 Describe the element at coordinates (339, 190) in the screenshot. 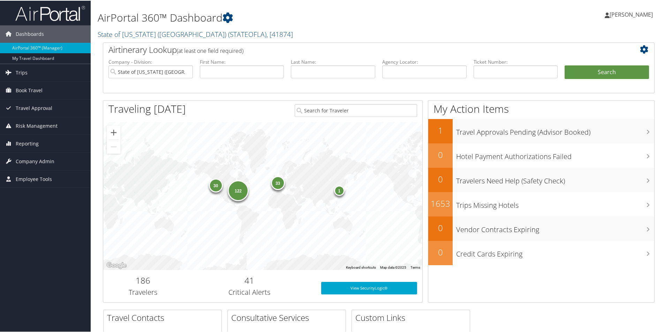

I see `div: 1` at that location.